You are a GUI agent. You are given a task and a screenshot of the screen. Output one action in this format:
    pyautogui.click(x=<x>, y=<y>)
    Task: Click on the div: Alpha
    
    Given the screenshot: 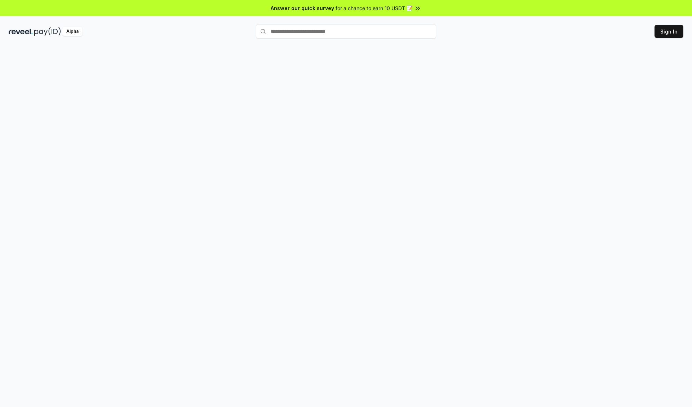 What is the action you would take?
    pyautogui.click(x=72, y=31)
    